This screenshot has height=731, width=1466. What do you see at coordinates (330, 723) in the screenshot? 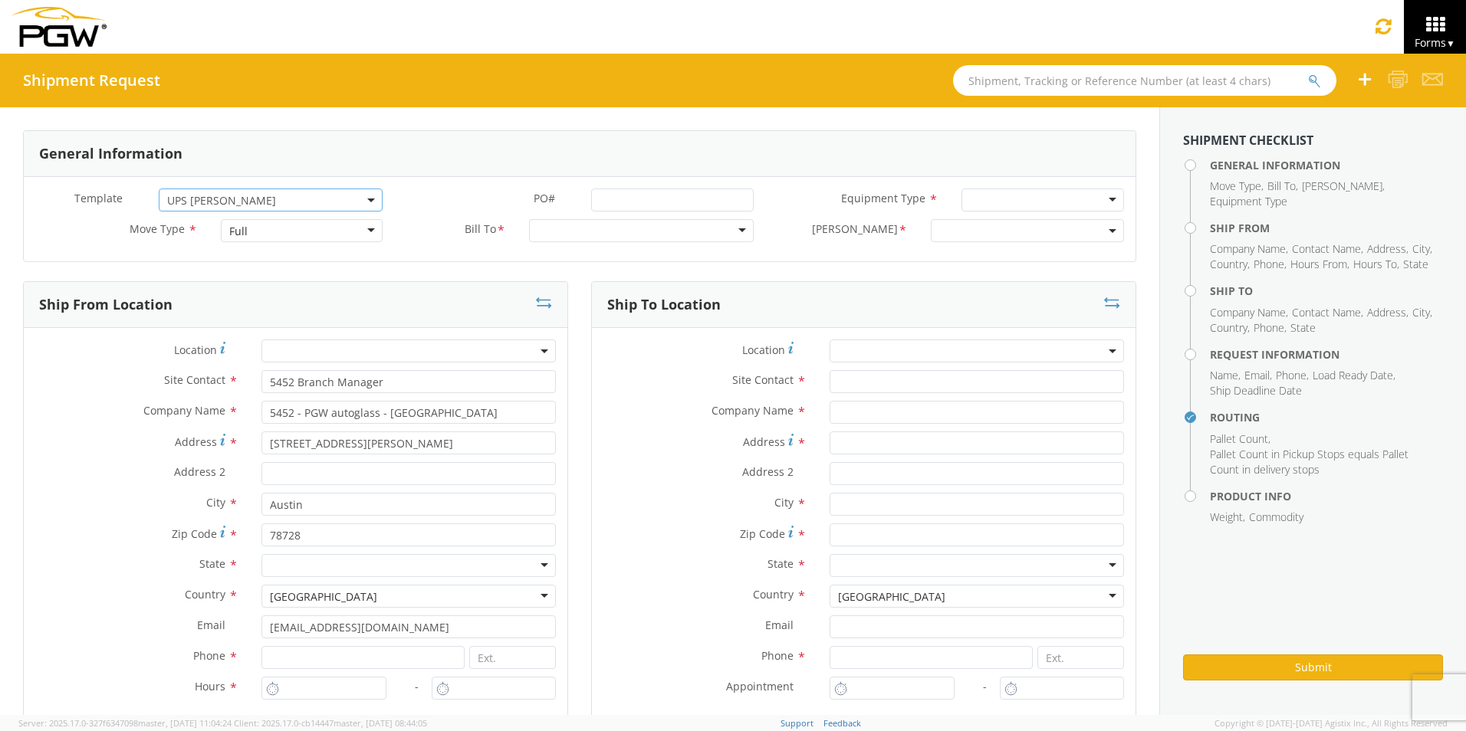
I see `span: Client: 2025.17.0-cb14447` at bounding box center [330, 723].